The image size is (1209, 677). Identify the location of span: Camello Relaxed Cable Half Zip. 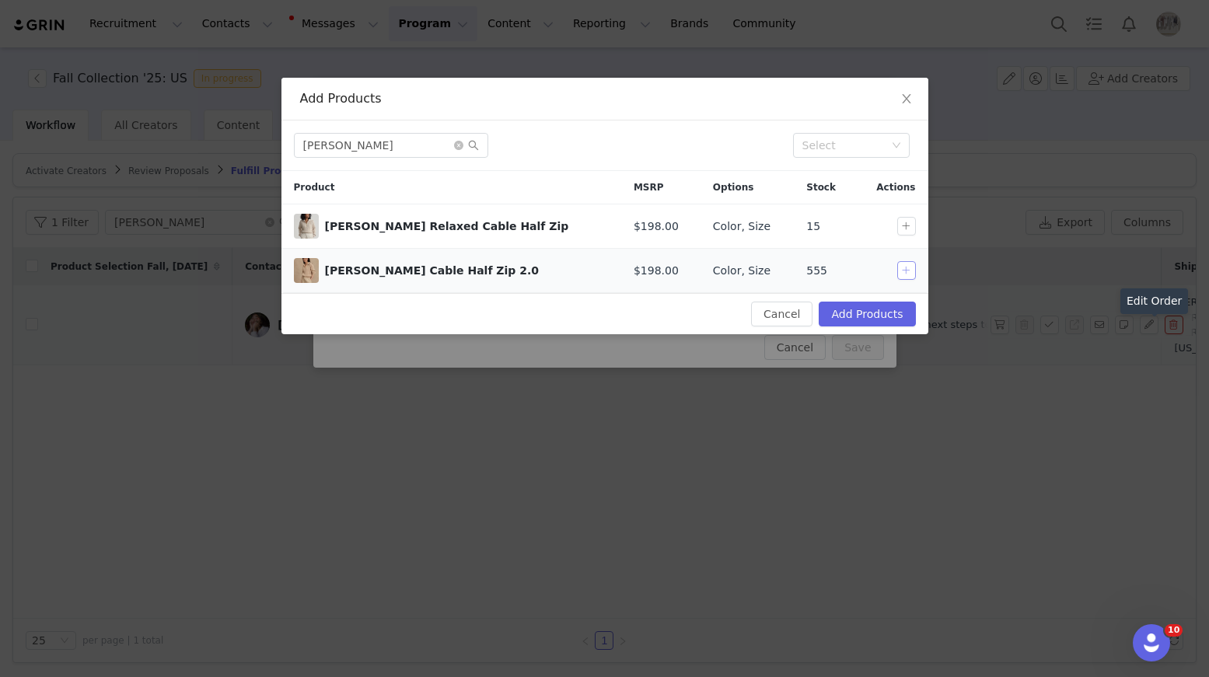
(306, 226).